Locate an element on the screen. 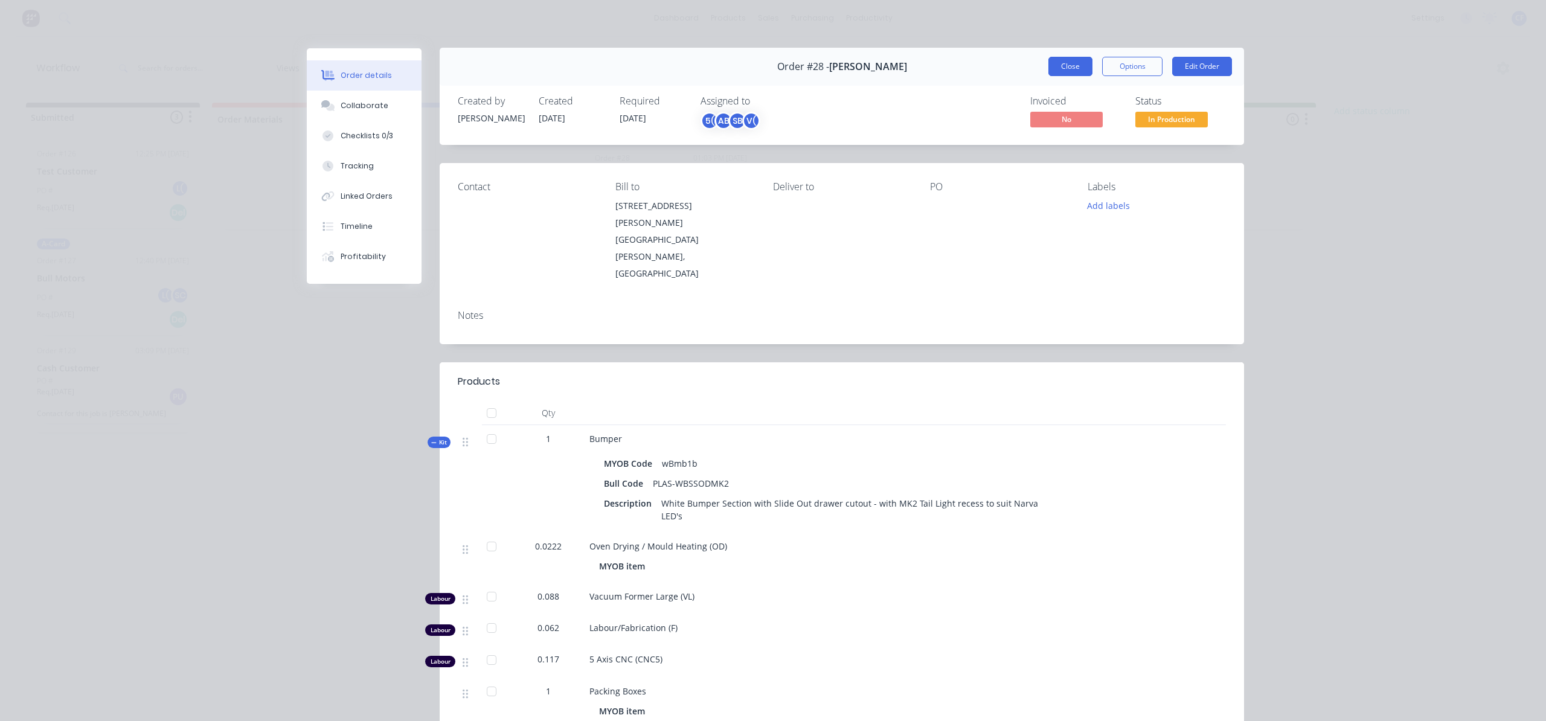  div: Bill to is located at coordinates (684, 187).